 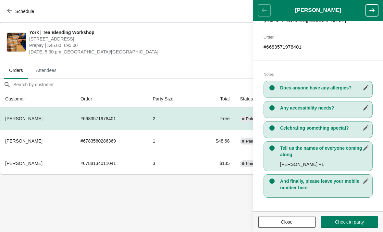 I want to click on button: Close, so click(x=287, y=222).